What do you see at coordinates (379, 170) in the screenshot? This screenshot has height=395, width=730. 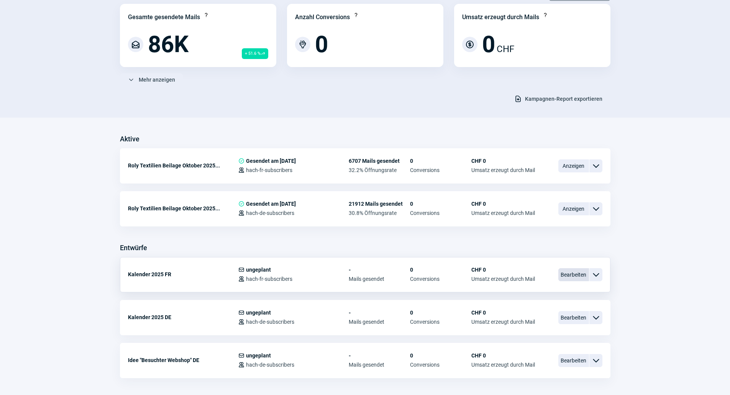 I see `span: 32.2% Öffnungsrate` at bounding box center [379, 170].